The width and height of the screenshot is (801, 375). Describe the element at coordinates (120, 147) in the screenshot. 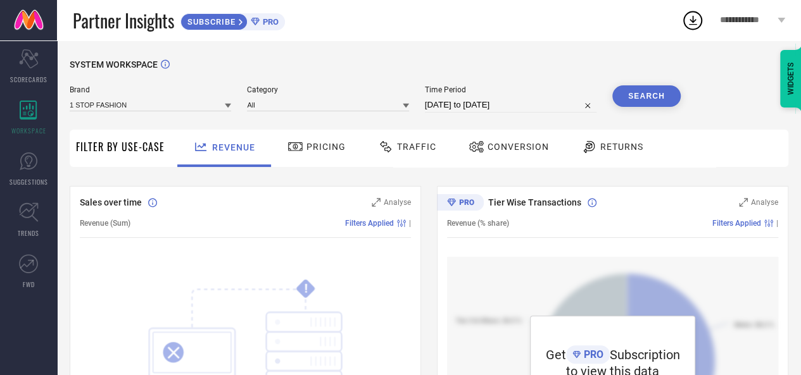

I see `span: Filter By Use-Case` at that location.